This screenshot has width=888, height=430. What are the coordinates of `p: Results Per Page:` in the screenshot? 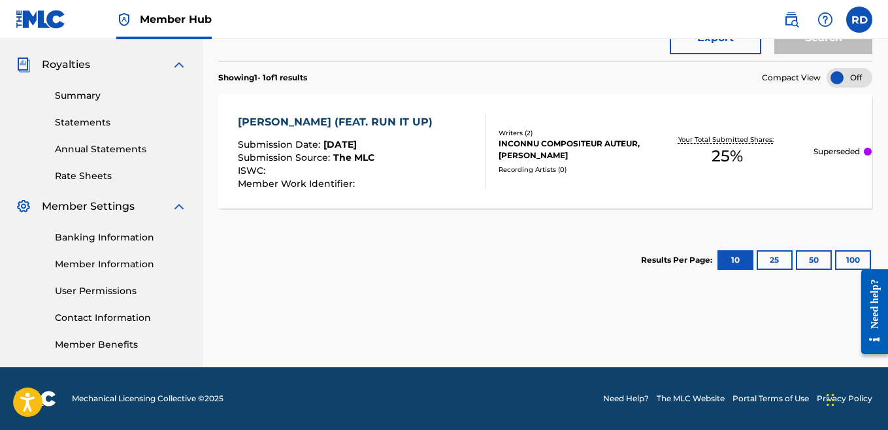 It's located at (678, 260).